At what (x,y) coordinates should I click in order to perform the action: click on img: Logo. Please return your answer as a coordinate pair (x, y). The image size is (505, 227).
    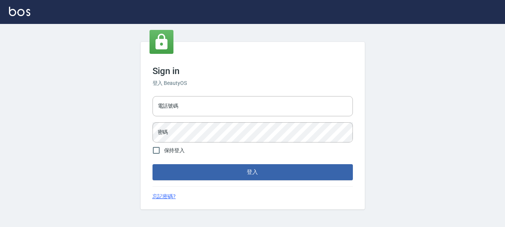
    Looking at the image, I should click on (19, 11).